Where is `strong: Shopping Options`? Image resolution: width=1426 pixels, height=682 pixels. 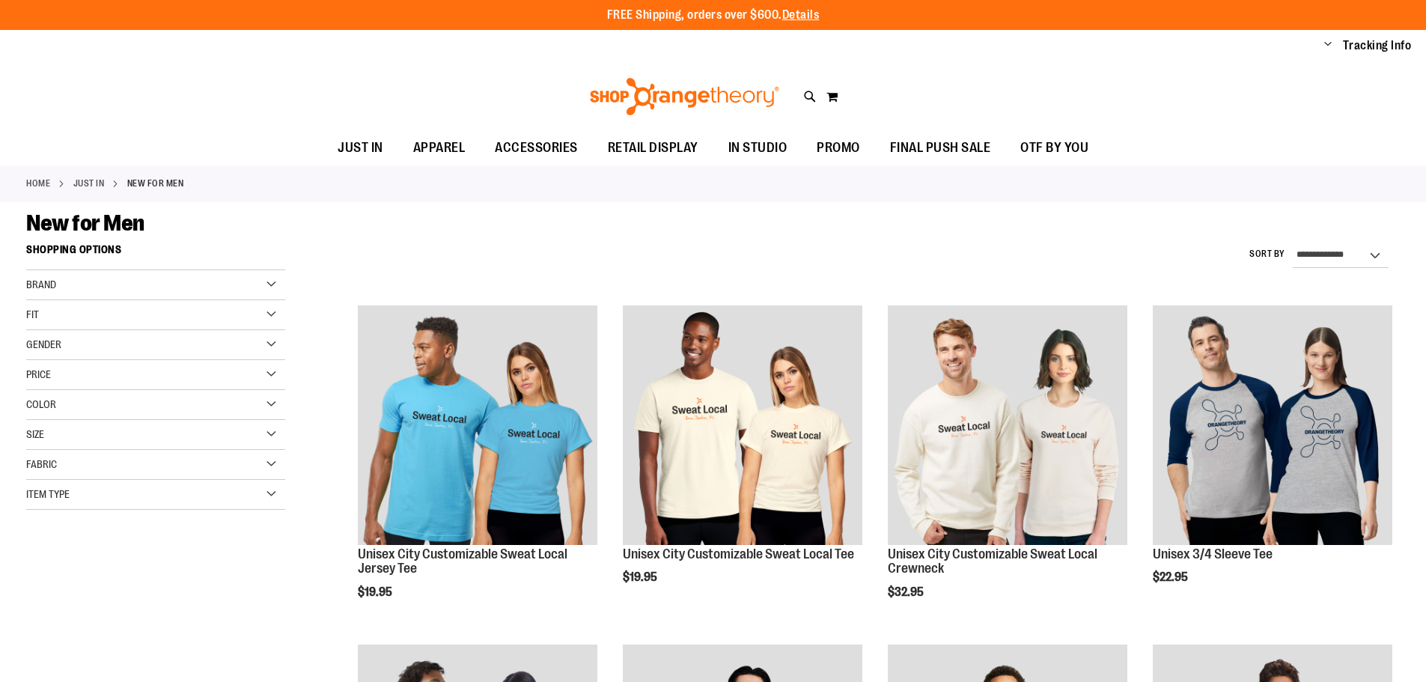
strong: Shopping Options is located at coordinates (156, 253).